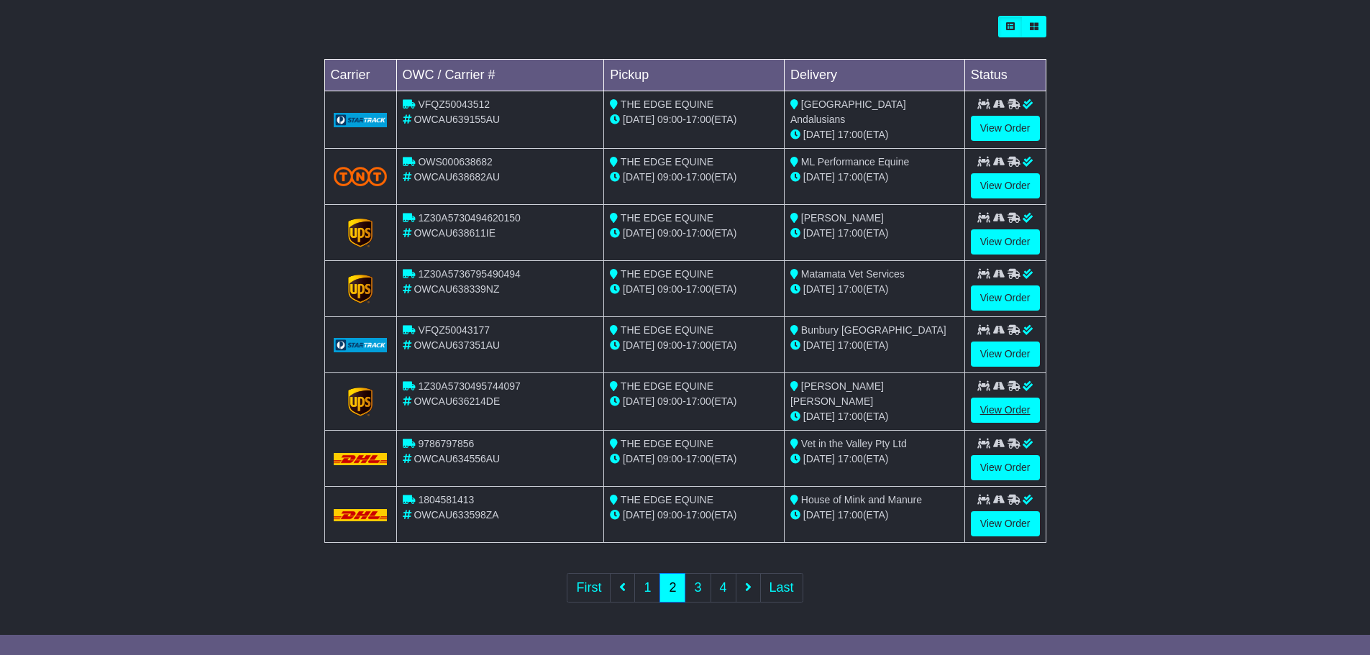  What do you see at coordinates (694, 76) in the screenshot?
I see `td: Pickup` at bounding box center [694, 76].